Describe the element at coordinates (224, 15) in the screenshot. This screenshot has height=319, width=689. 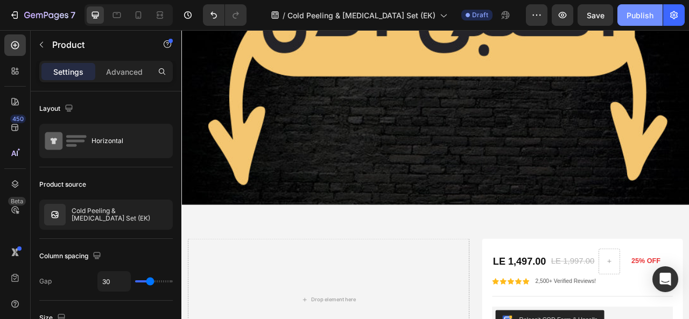
I see `div: Undo/Redo` at that location.